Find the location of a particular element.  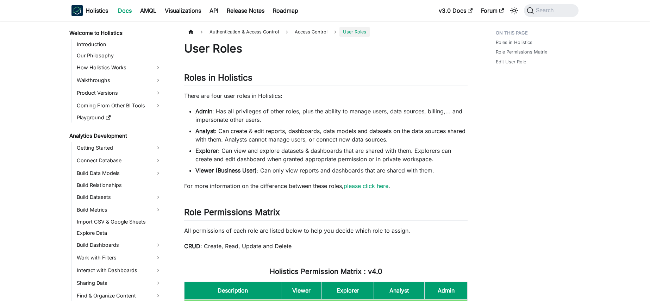

h2: Roles in Holistics is located at coordinates (326, 79).